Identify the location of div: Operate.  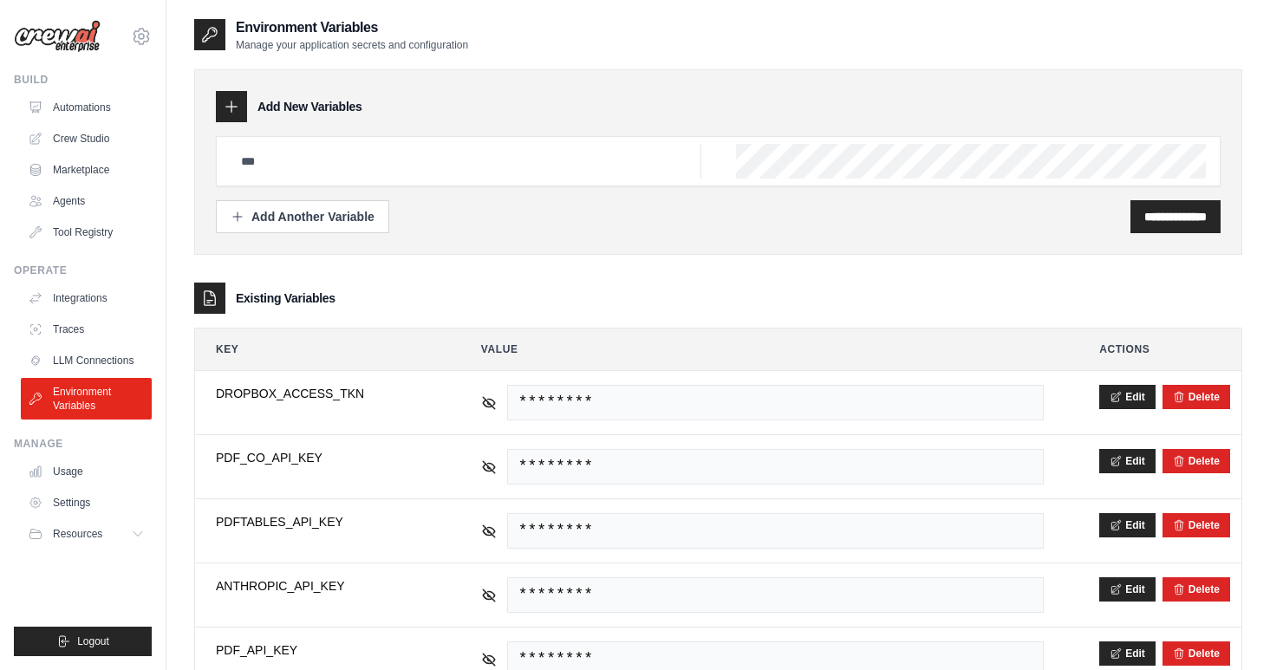
(82, 270).